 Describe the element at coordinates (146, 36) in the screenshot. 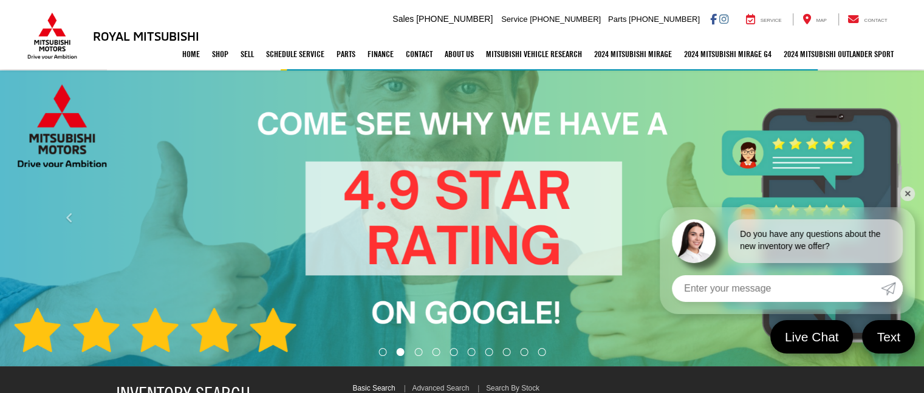

I see `h3: Royal Mitsubishi` at that location.